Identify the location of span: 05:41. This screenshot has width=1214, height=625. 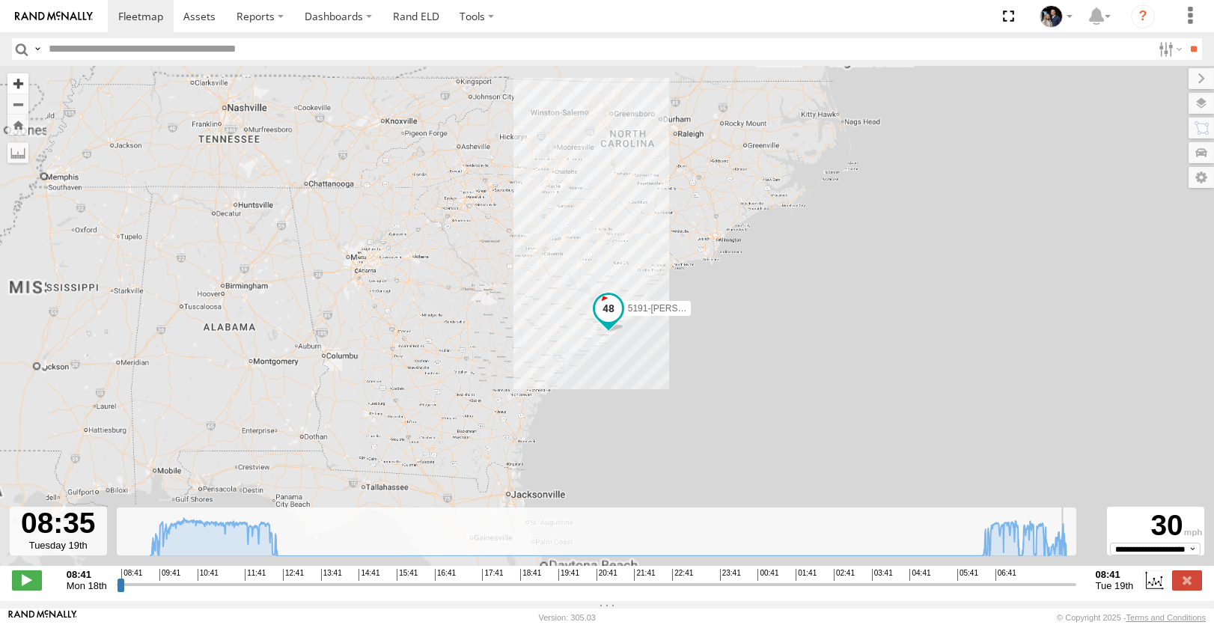
(968, 575).